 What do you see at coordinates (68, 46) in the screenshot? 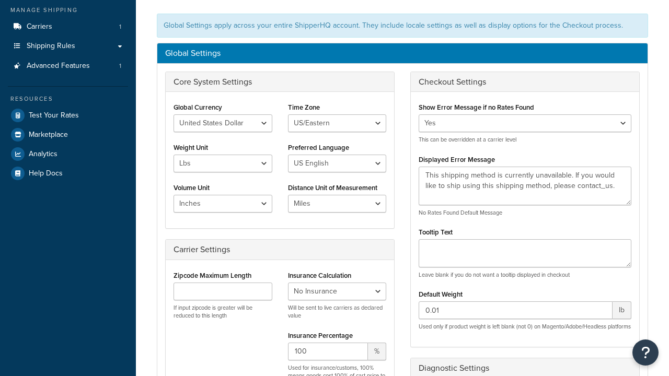
I see `a: Shipping Rules` at bounding box center [68, 46].